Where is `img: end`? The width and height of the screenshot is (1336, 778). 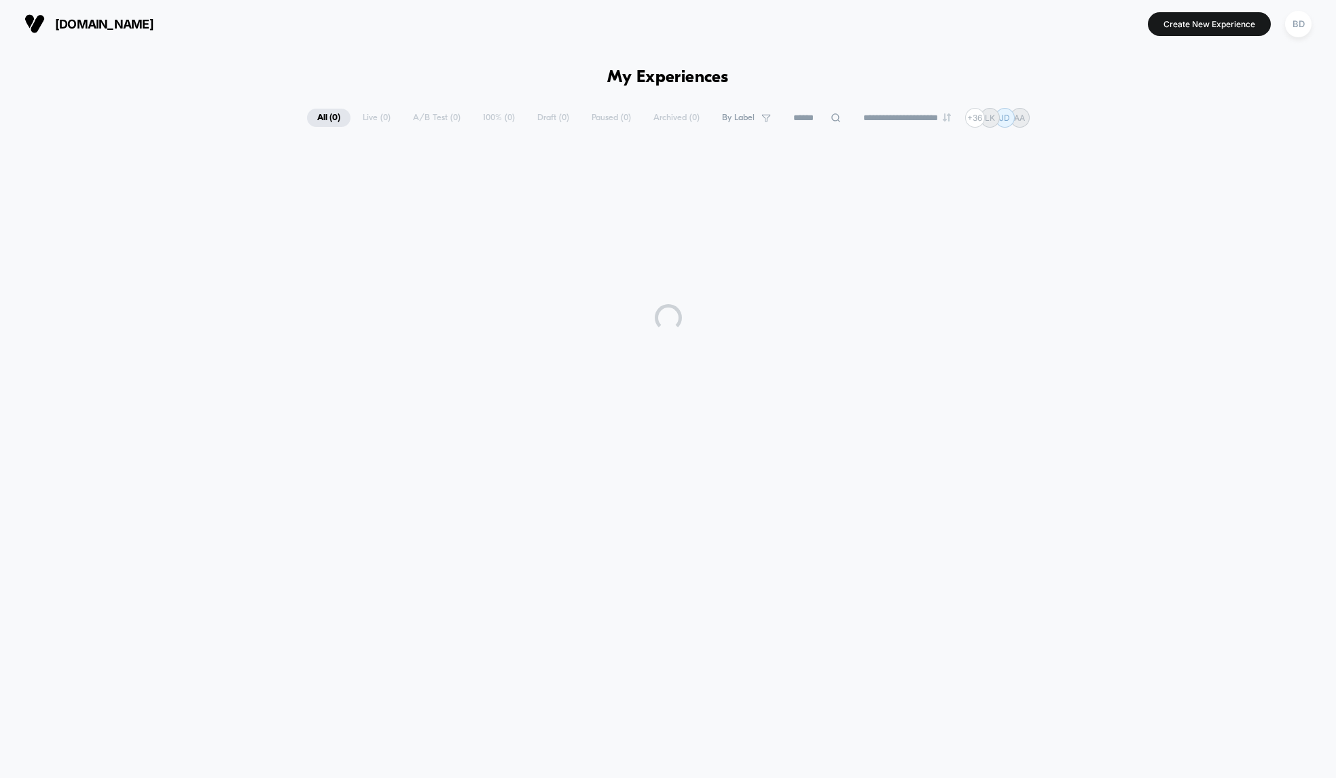 img: end is located at coordinates (947, 117).